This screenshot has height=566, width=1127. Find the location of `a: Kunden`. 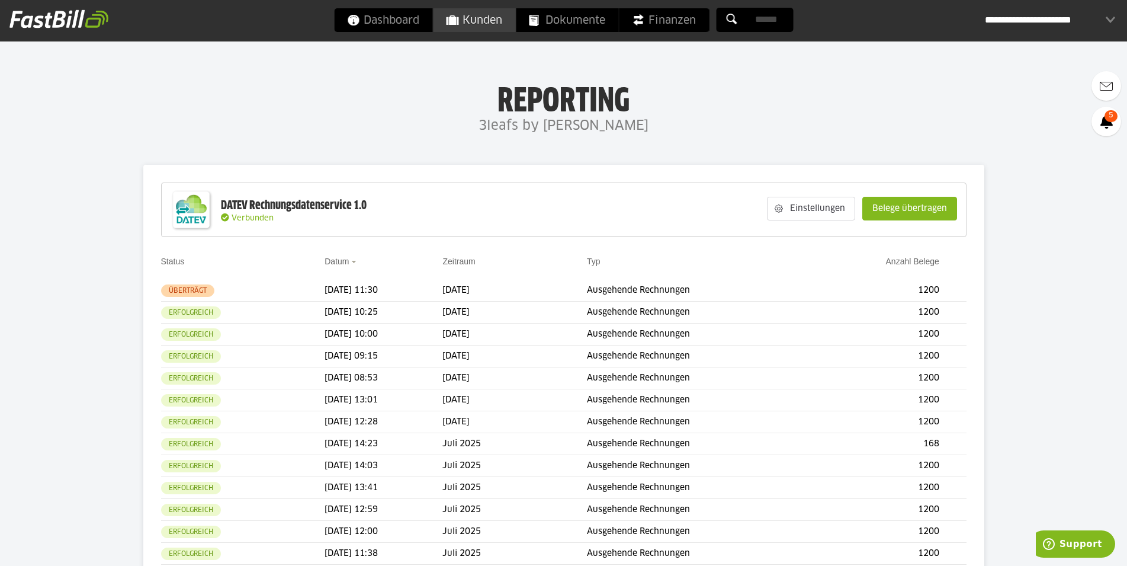

a: Kunden is located at coordinates (474, 20).